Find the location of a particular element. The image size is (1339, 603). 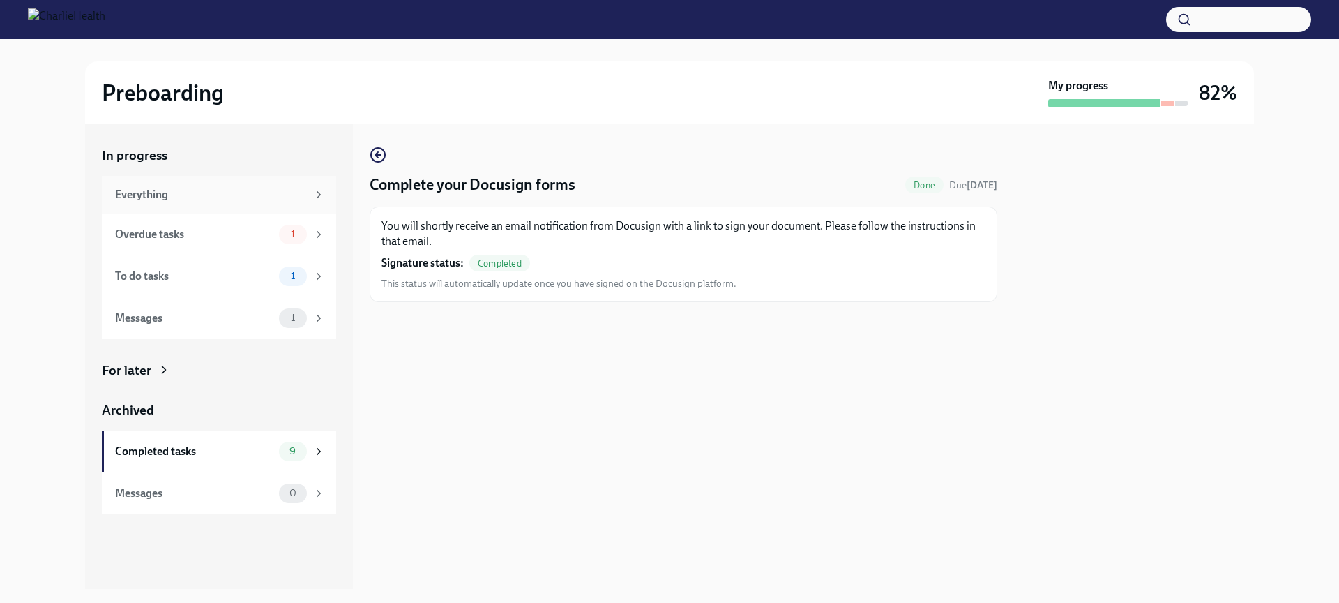

div: In progress is located at coordinates (219, 156).